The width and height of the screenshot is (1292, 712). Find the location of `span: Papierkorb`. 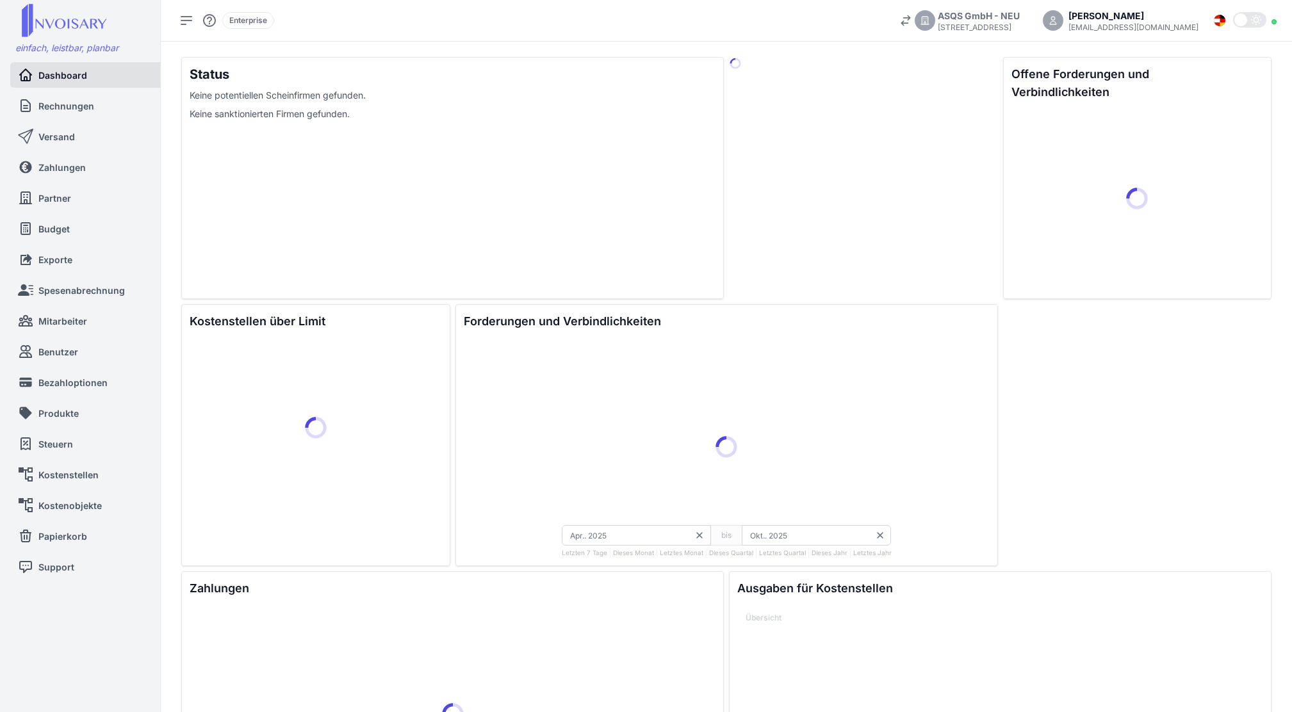

span: Papierkorb is located at coordinates (63, 536).